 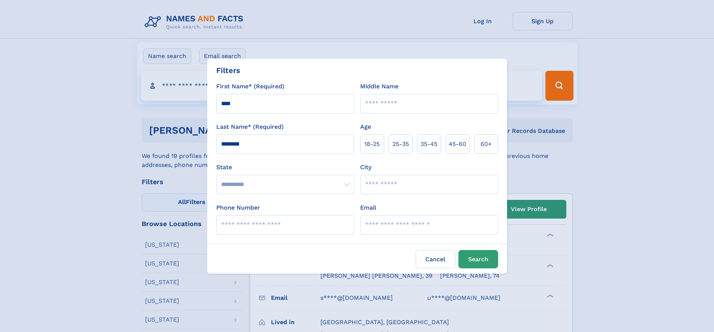 I want to click on label: Cancel, so click(x=436, y=259).